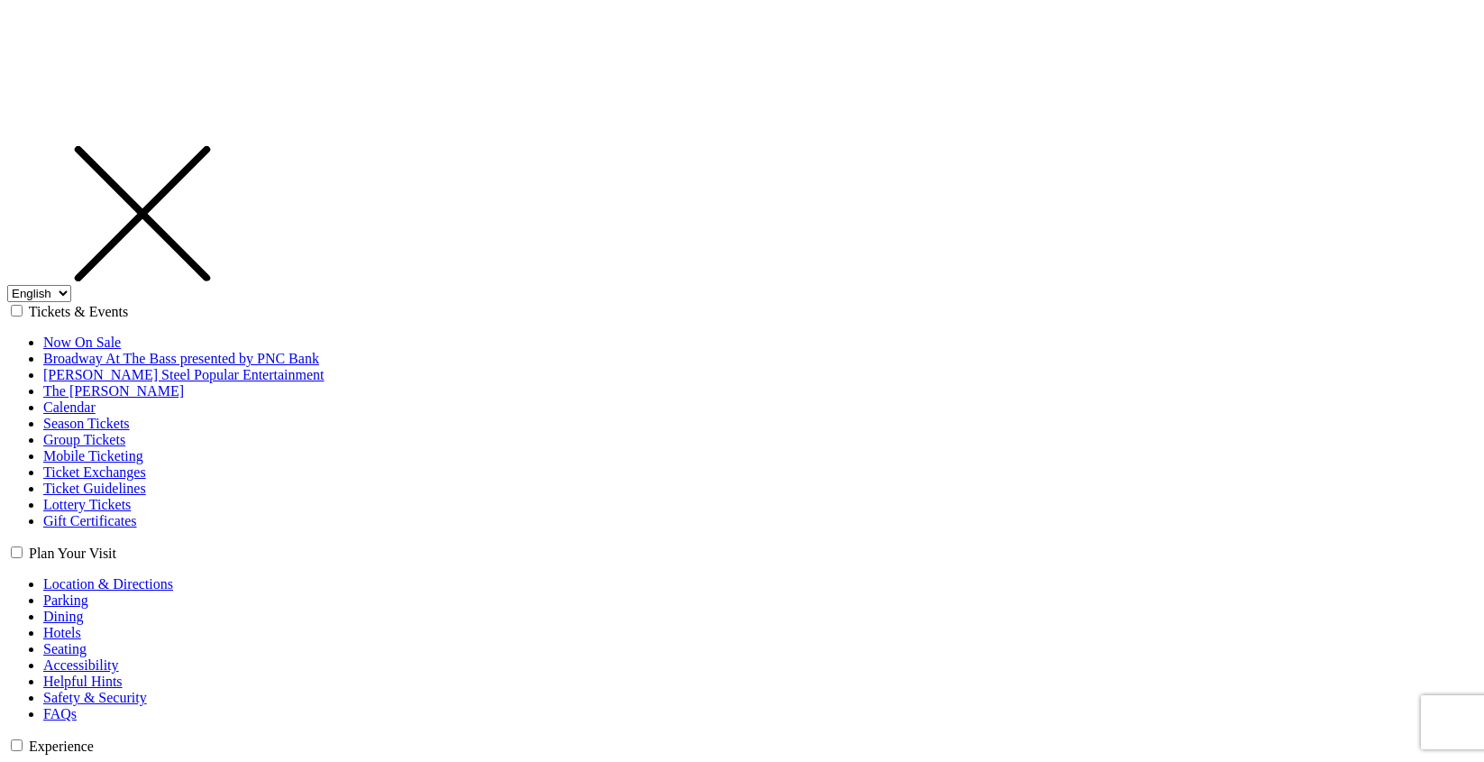 Image resolution: width=1484 pixels, height=762 pixels. Describe the element at coordinates (84, 439) in the screenshot. I see `a: Group Tickets` at that location.